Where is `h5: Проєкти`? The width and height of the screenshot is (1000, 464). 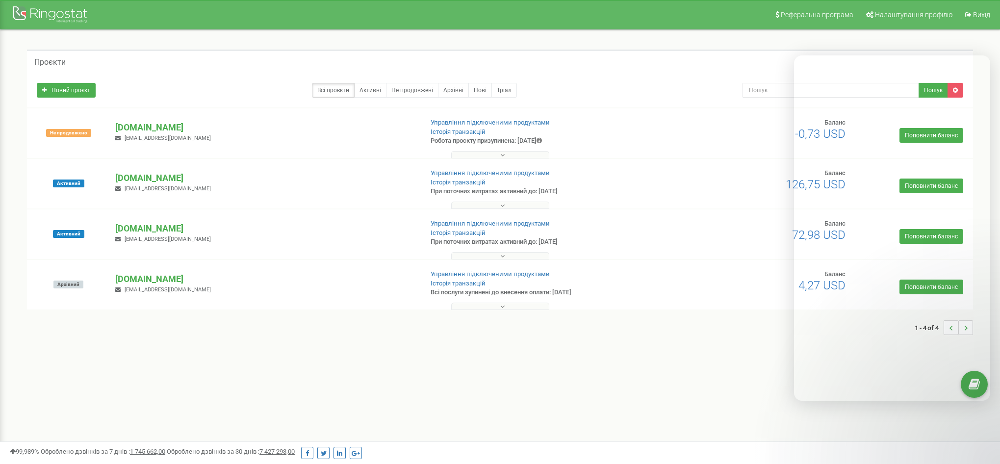 h5: Проєкти is located at coordinates (50, 62).